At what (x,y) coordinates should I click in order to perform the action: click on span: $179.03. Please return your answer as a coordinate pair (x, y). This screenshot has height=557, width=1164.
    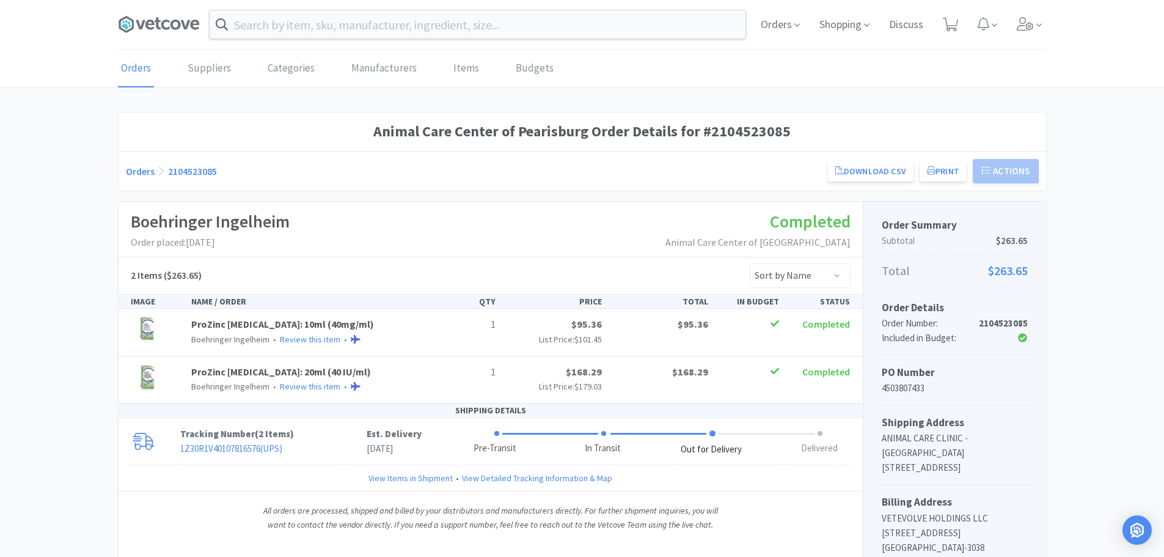
    Looking at the image, I should click on (588, 386).